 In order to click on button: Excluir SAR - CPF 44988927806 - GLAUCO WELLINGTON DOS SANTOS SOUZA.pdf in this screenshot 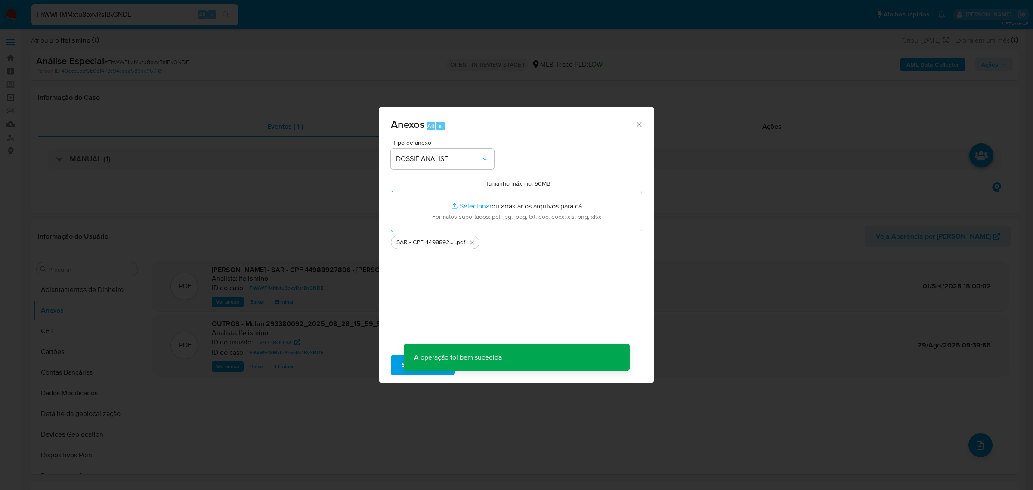, I will do `click(472, 242)`.